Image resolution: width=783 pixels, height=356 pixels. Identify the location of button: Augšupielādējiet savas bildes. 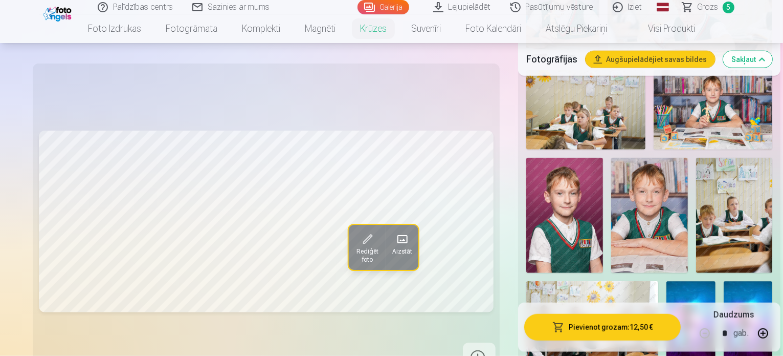
(650, 59).